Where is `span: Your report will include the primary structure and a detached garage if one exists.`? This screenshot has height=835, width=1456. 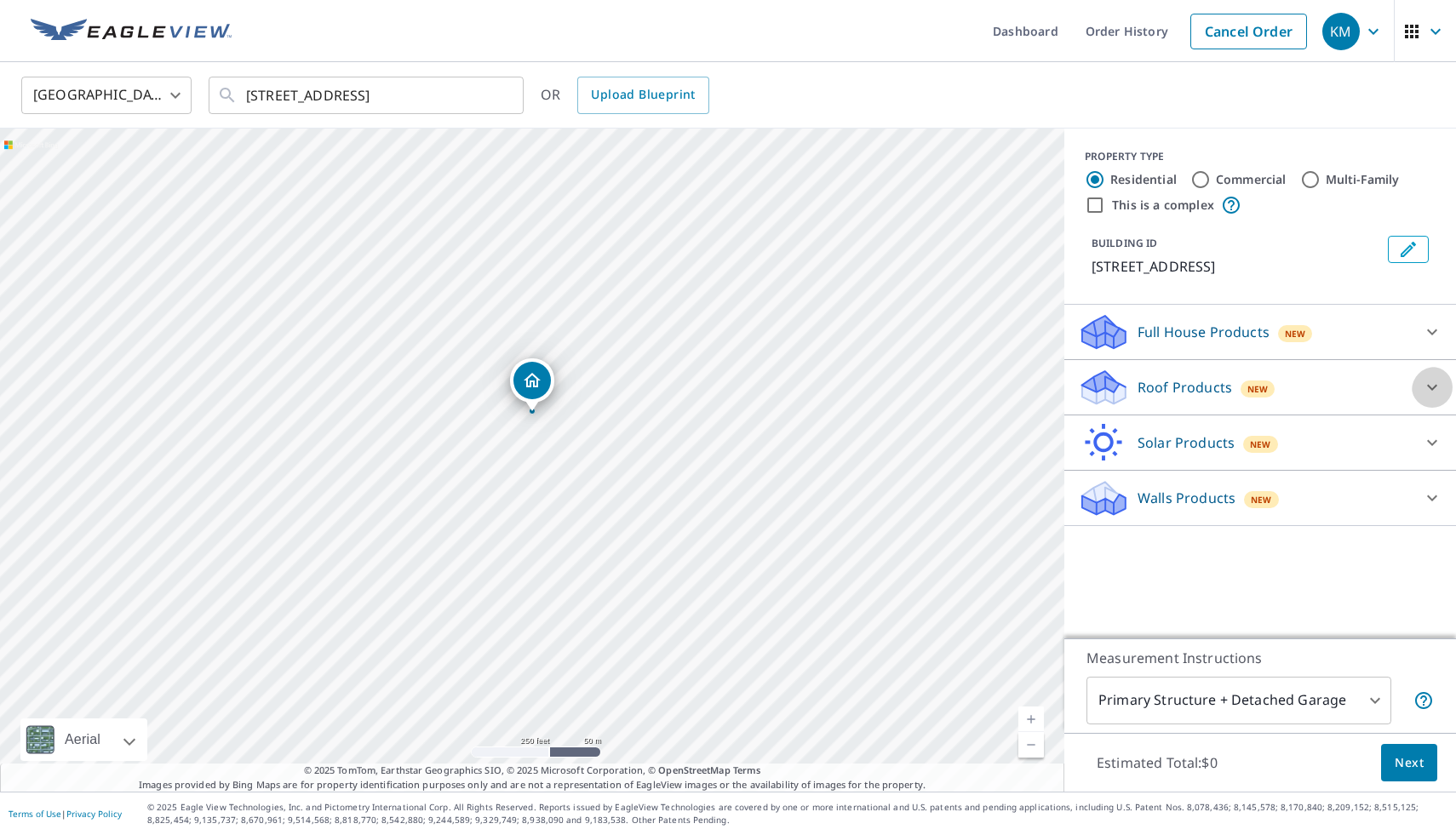 span: Your report will include the primary structure and a detached garage if one exists. is located at coordinates (1424, 701).